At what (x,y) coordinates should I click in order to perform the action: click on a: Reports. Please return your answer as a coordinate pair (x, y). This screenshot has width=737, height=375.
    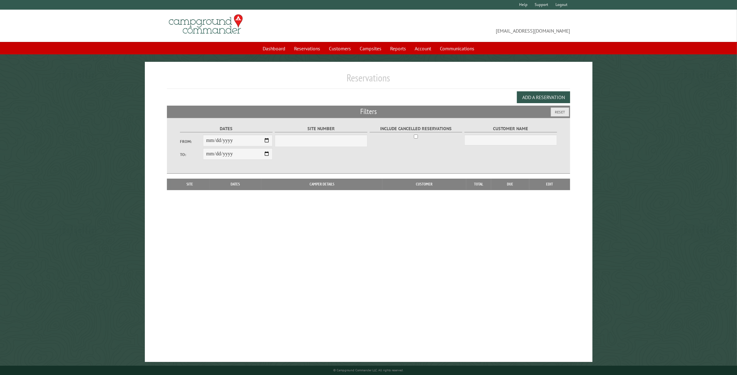
    Looking at the image, I should click on (398, 48).